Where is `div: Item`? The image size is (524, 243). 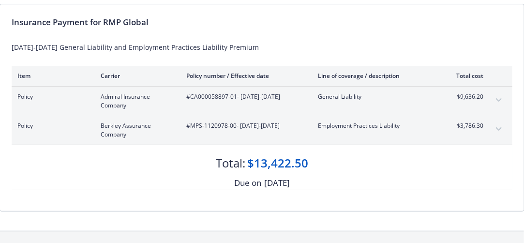
div: Item is located at coordinates (51, 75).